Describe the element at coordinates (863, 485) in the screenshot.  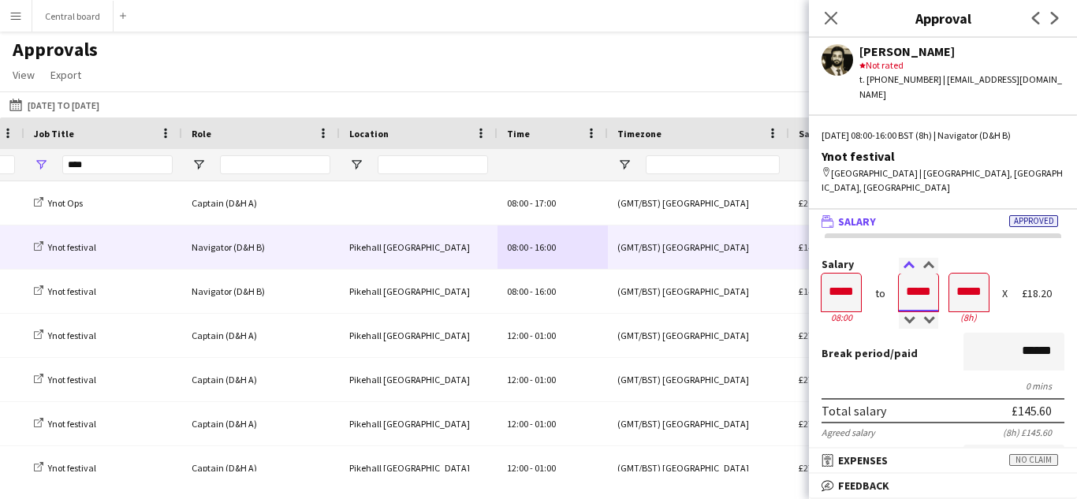
I see `span: Feedback` at that location.